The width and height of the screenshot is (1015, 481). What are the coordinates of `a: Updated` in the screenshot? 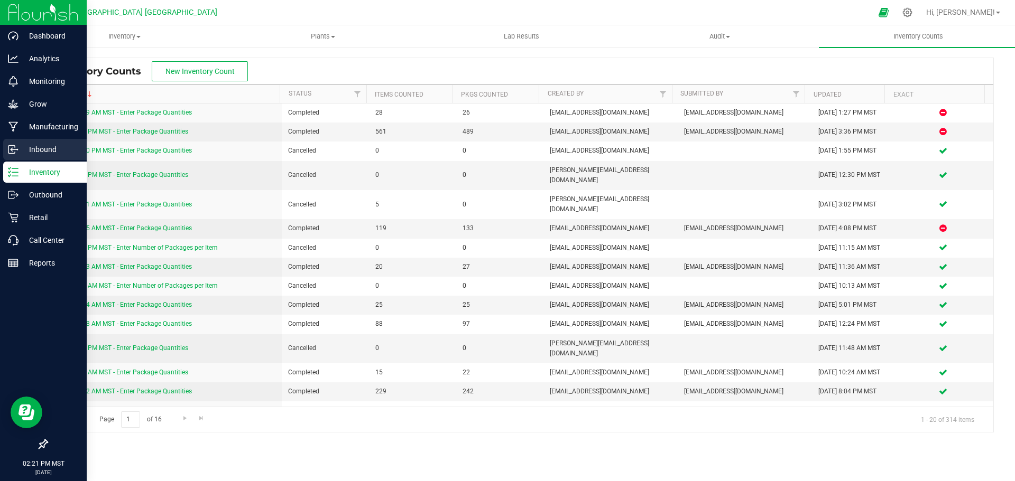 It's located at (827, 95).